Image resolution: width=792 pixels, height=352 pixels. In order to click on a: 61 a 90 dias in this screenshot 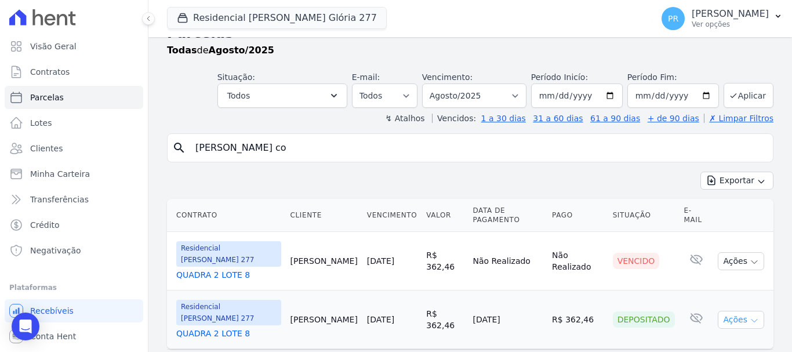, I will do `click(615, 118)`.